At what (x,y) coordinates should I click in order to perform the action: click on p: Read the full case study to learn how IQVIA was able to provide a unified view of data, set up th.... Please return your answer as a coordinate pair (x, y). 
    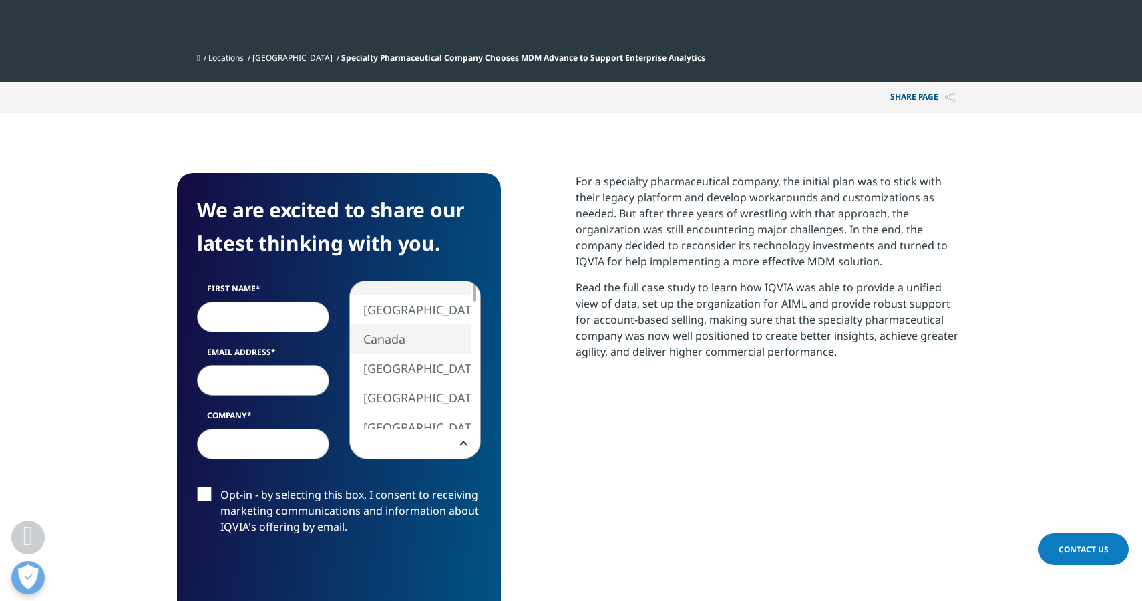
    Looking at the image, I should click on (770, 324).